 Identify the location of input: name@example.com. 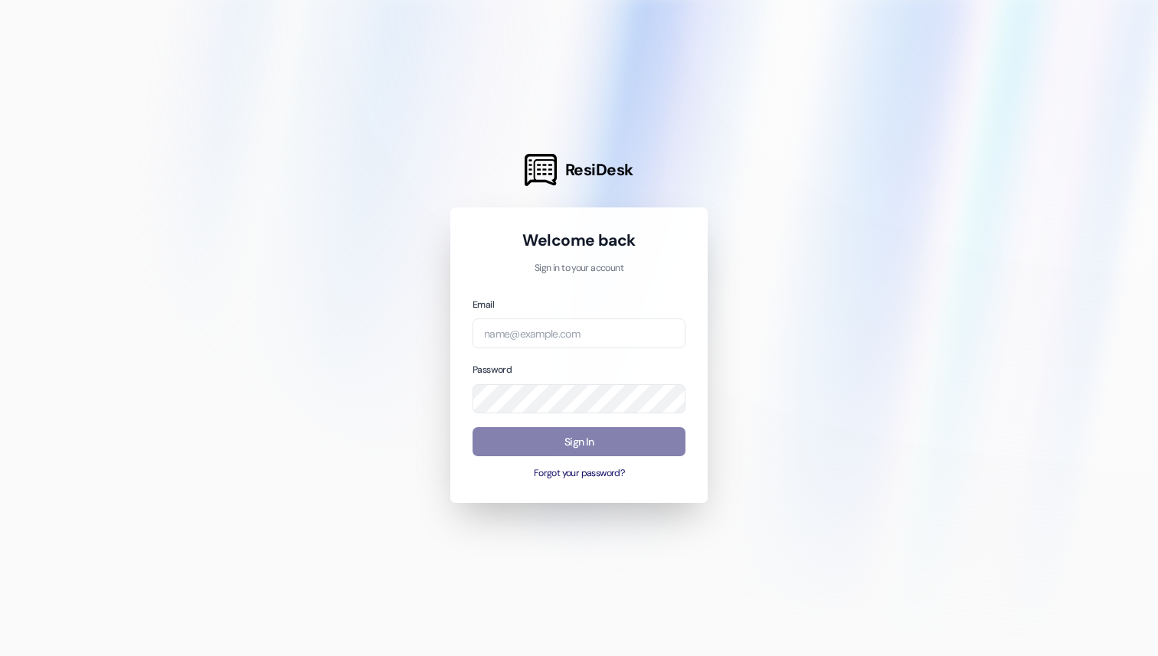
(579, 333).